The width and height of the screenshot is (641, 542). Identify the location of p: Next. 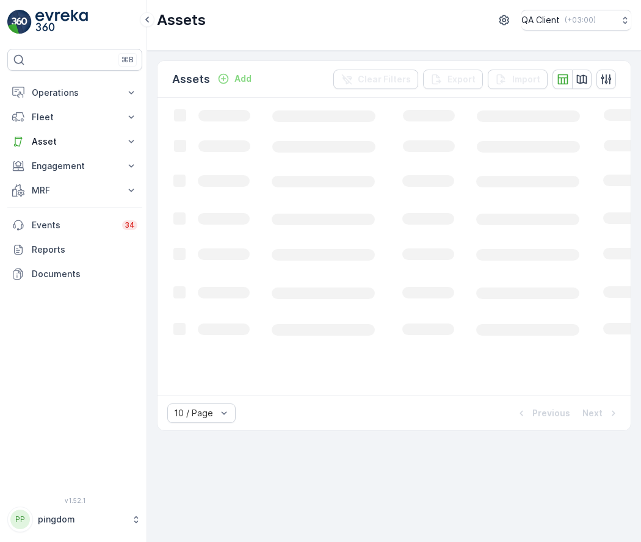
(592, 413).